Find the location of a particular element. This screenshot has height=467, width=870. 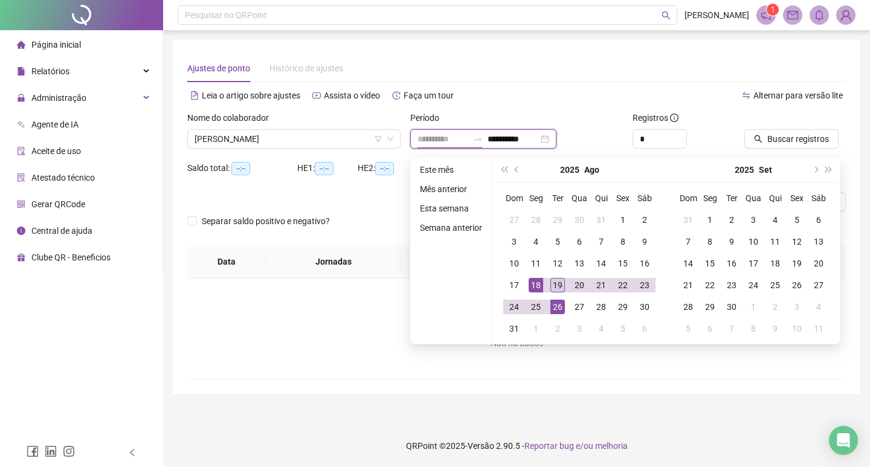

span: Alternar para versão lite is located at coordinates (798, 95).